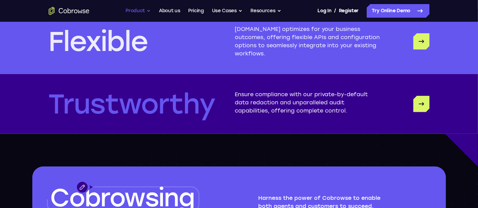 The width and height of the screenshot is (478, 208). I want to click on p: Flexible, so click(98, 42).